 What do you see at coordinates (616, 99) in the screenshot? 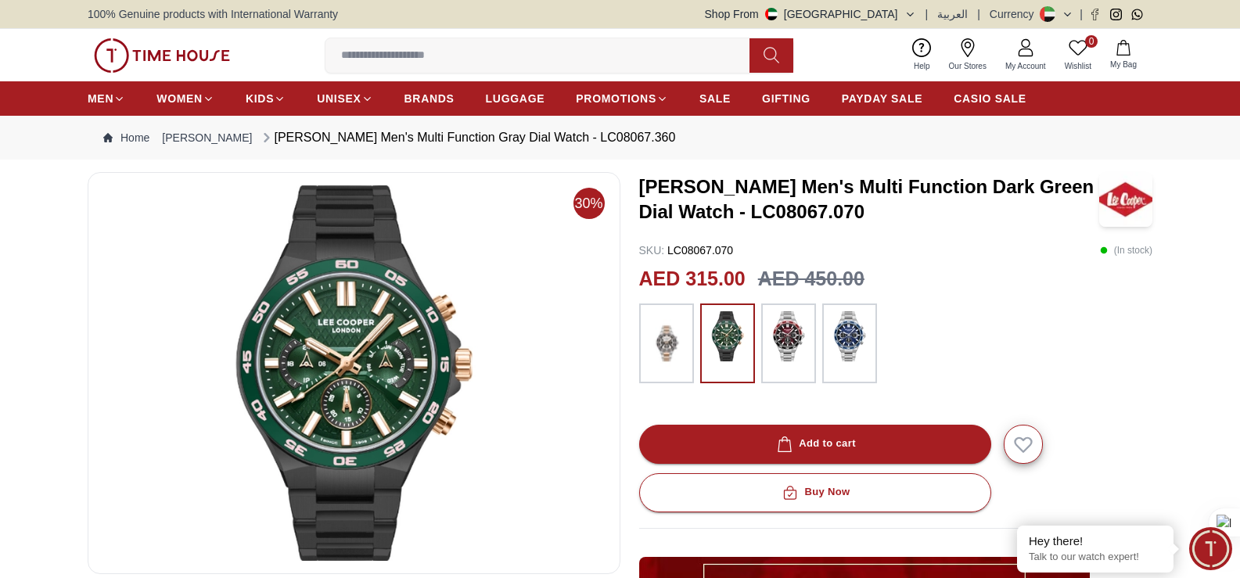
I see `span: PROMOTIONS` at bounding box center [616, 99].